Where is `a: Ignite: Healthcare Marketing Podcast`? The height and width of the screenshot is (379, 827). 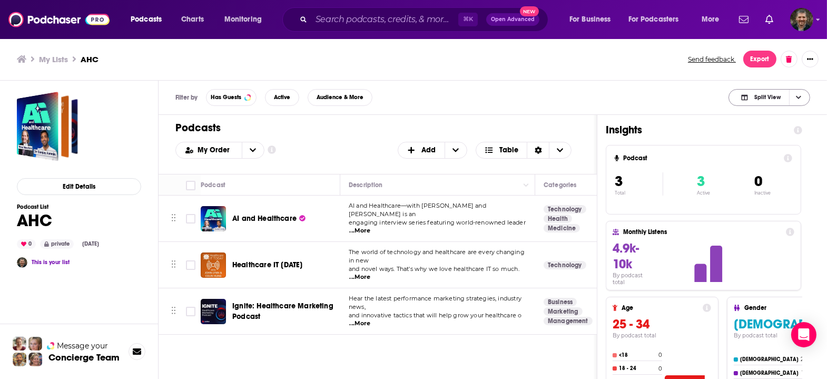
a: Ignite: Healthcare Marketing Podcast is located at coordinates (284, 311).